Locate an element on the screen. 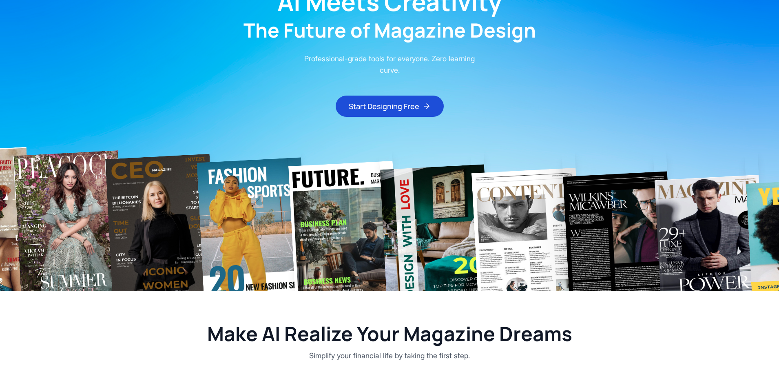 This screenshot has height=386, width=779. p: Simplify your financial life by taking the first step. is located at coordinates (390, 355).